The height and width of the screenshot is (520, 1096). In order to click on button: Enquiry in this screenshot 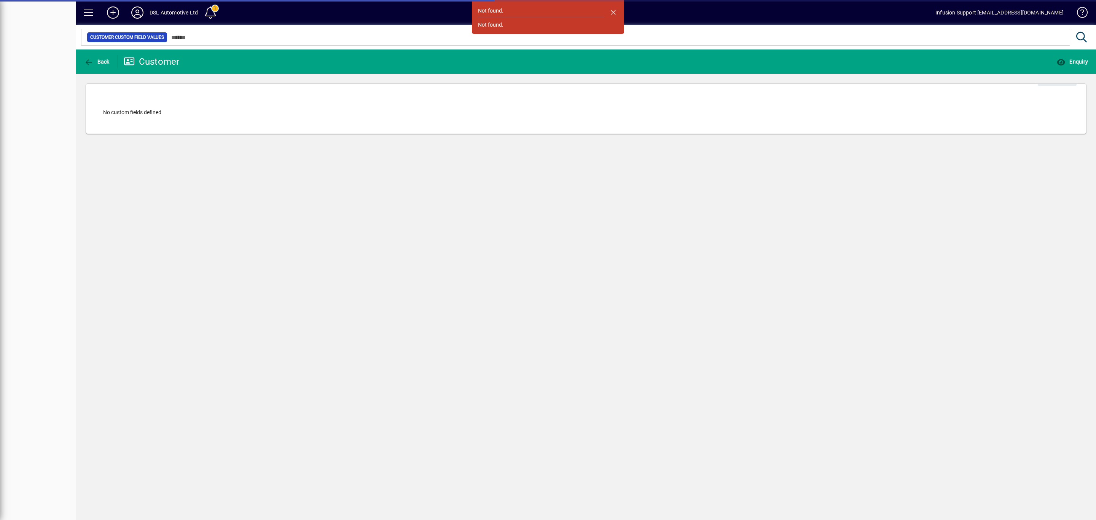, I will do `click(1072, 62)`.